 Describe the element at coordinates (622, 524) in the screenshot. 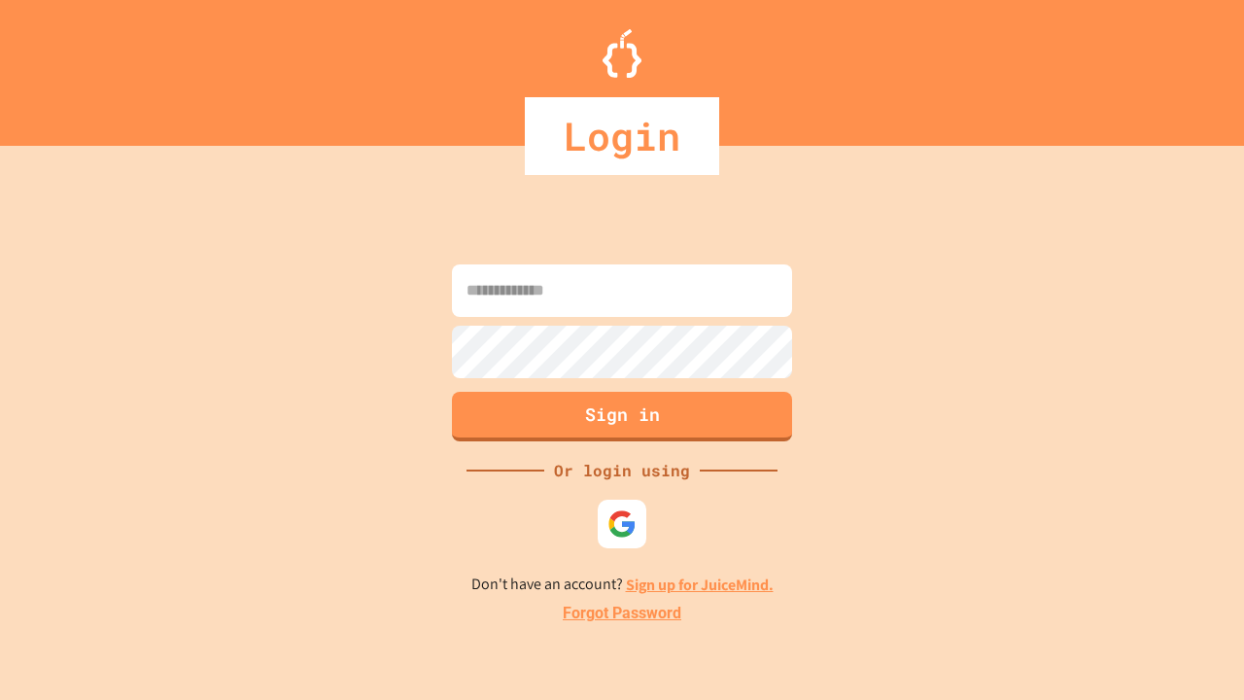

I see `img: google-icon.svg` at that location.